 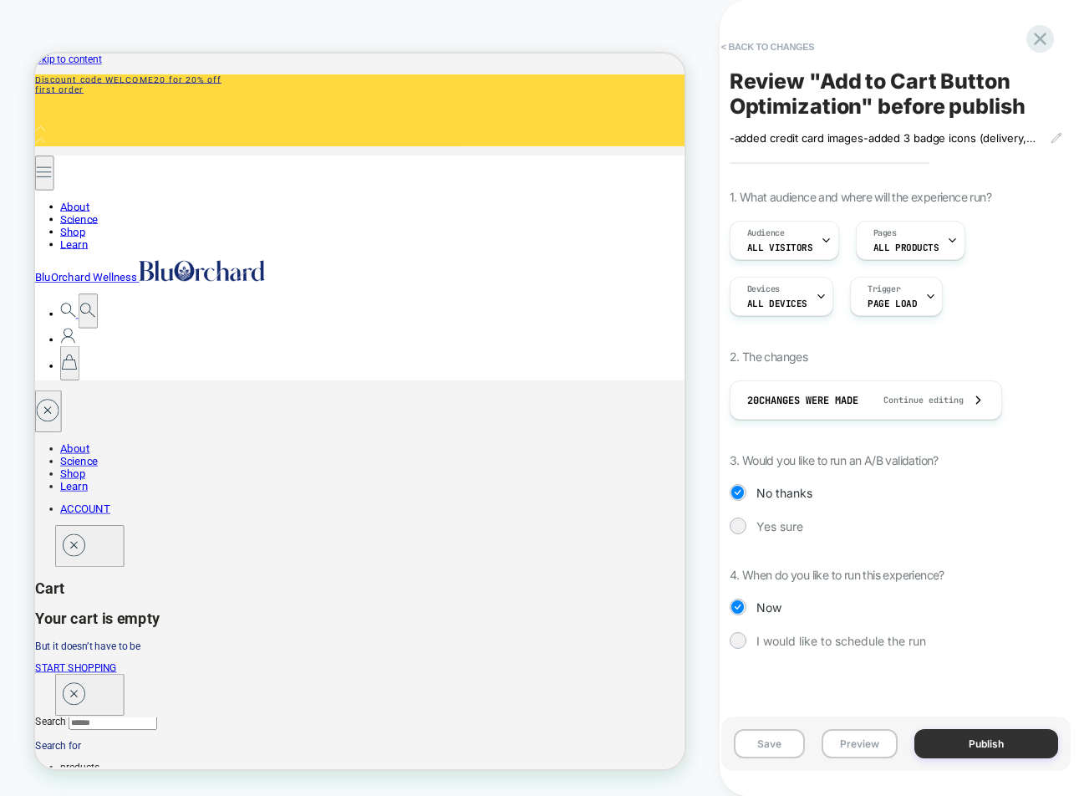 What do you see at coordinates (766, 233) in the screenshot?
I see `span: Audience` at bounding box center [766, 233].